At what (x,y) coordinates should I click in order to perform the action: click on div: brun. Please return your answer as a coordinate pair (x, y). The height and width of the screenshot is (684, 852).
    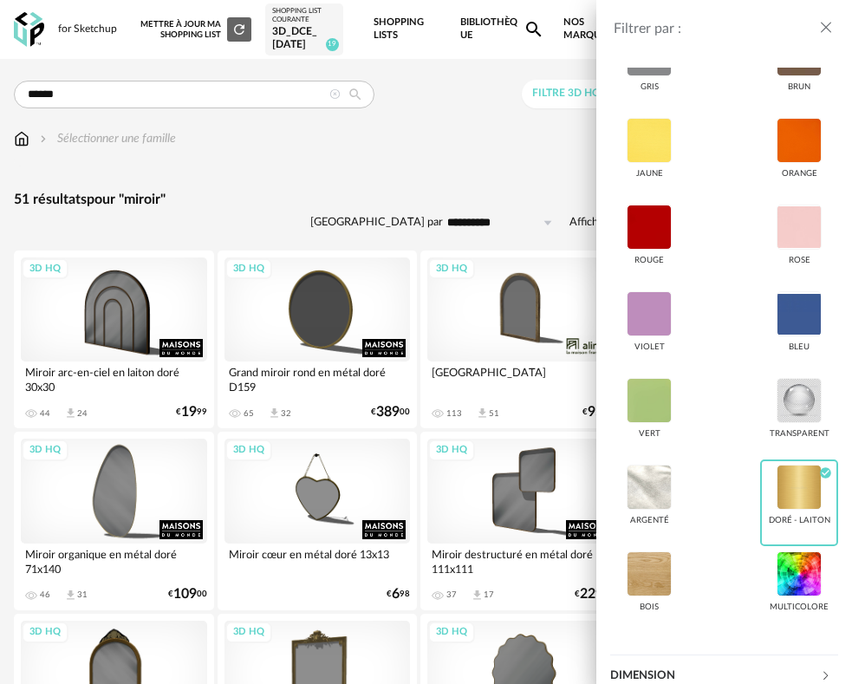
    Looking at the image, I should click on (799, 88).